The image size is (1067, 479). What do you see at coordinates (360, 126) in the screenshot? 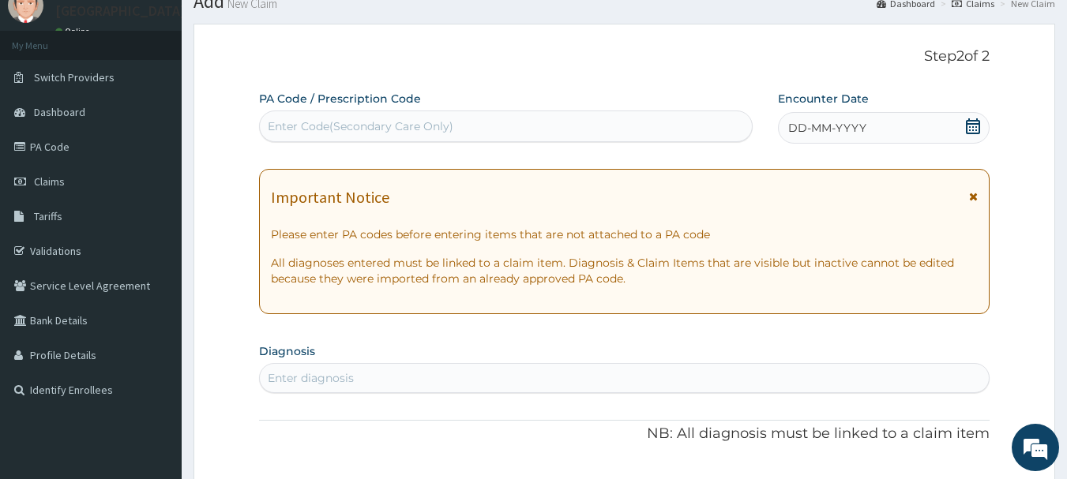
I see `div: Enter Code(Secondary Care Only)` at bounding box center [360, 126].